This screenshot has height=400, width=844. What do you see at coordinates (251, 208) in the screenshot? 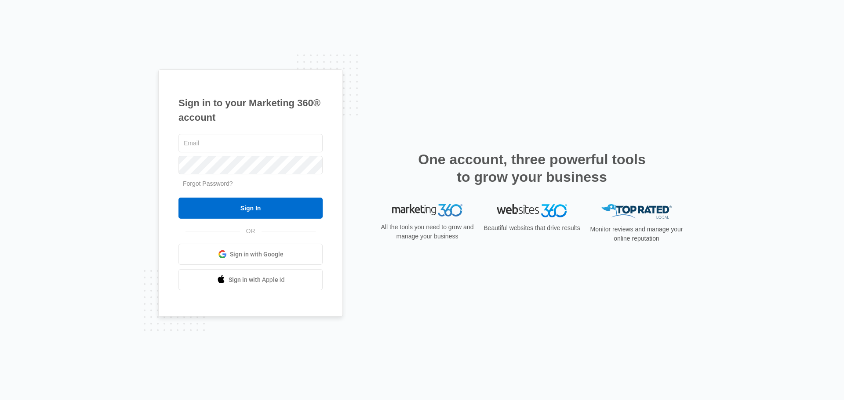
I see `input: Sign In` at bounding box center [251, 208].